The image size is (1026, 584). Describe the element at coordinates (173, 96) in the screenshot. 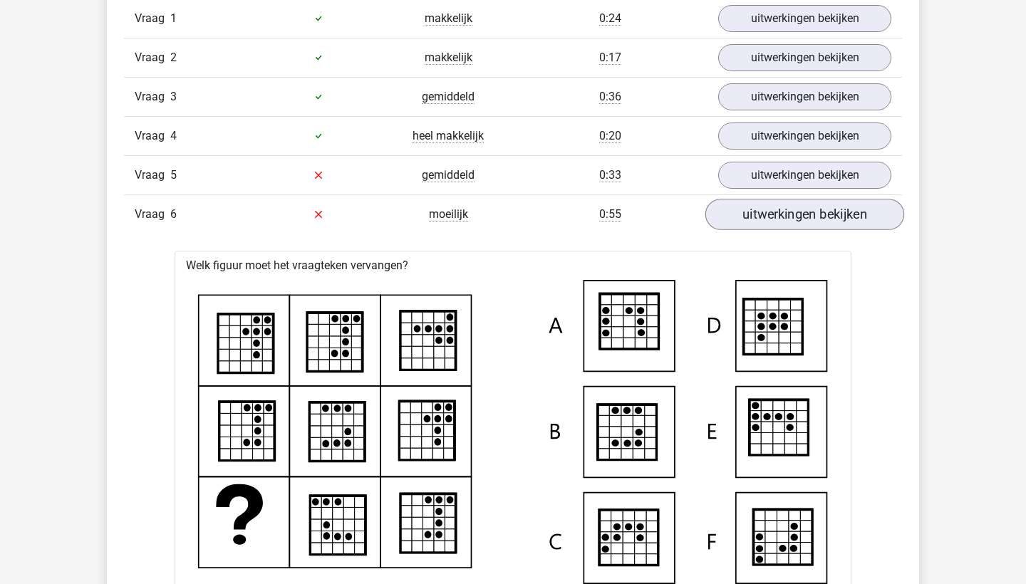

I see `span: 3` at that location.